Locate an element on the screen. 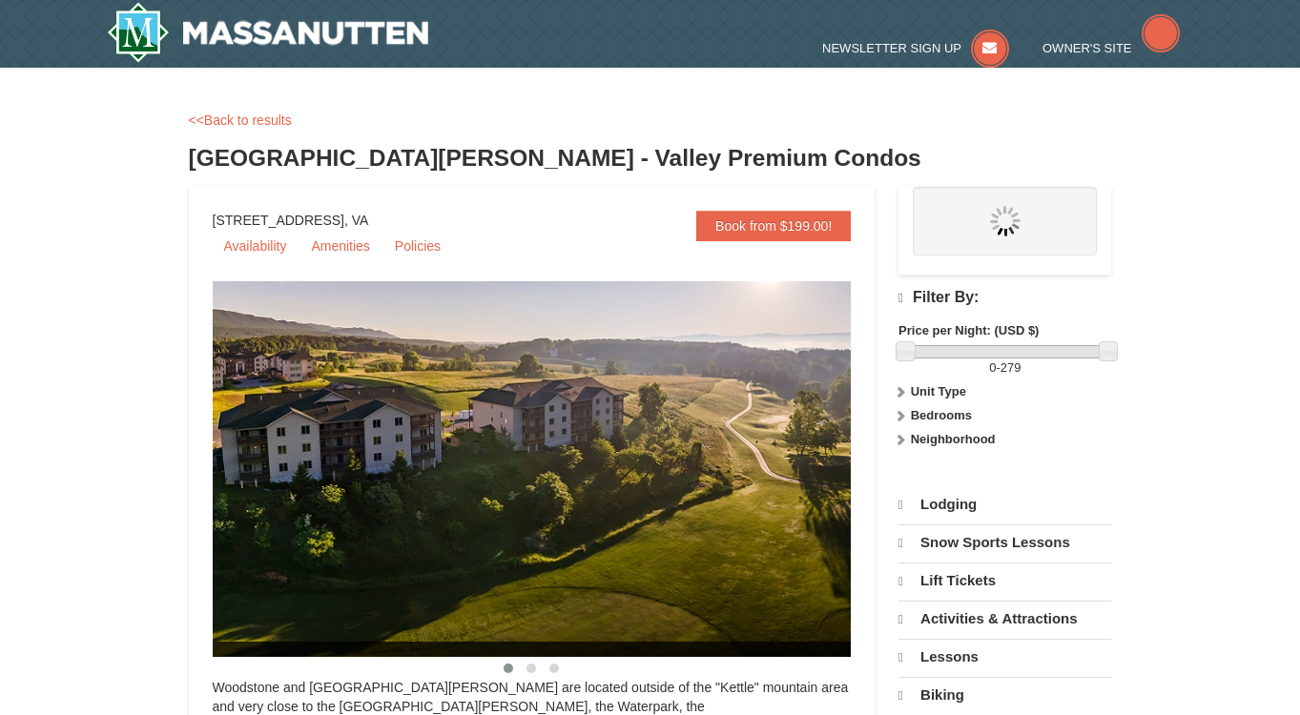 The image size is (1300, 715). a: Policies is located at coordinates (418, 246).